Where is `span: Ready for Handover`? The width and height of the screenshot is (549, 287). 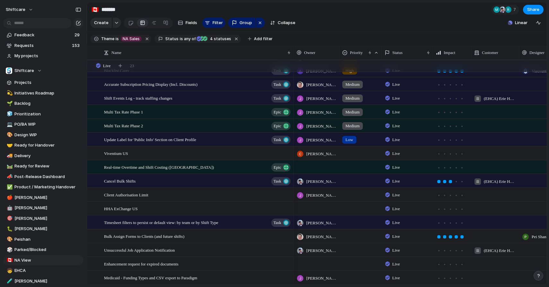 span: Ready for Handover is located at coordinates (48, 145).